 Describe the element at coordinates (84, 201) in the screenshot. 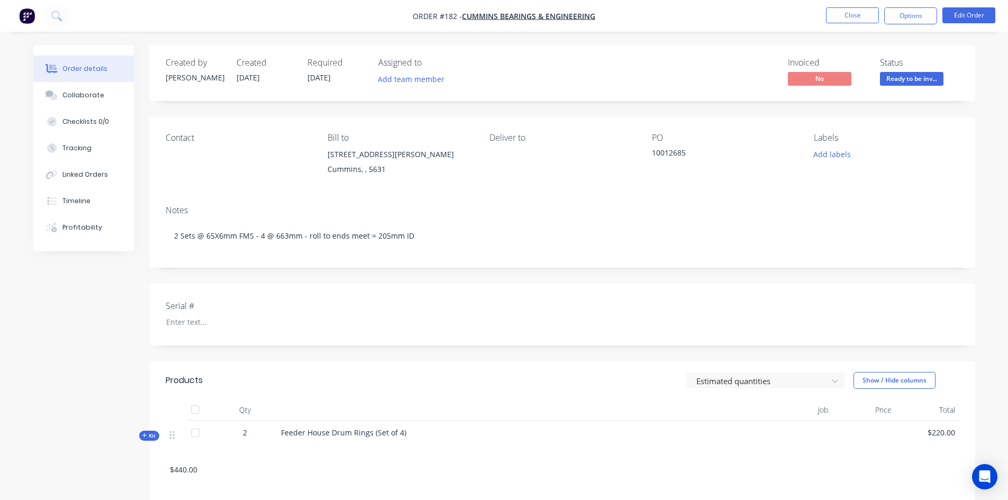

I see `button: Timeline` at that location.